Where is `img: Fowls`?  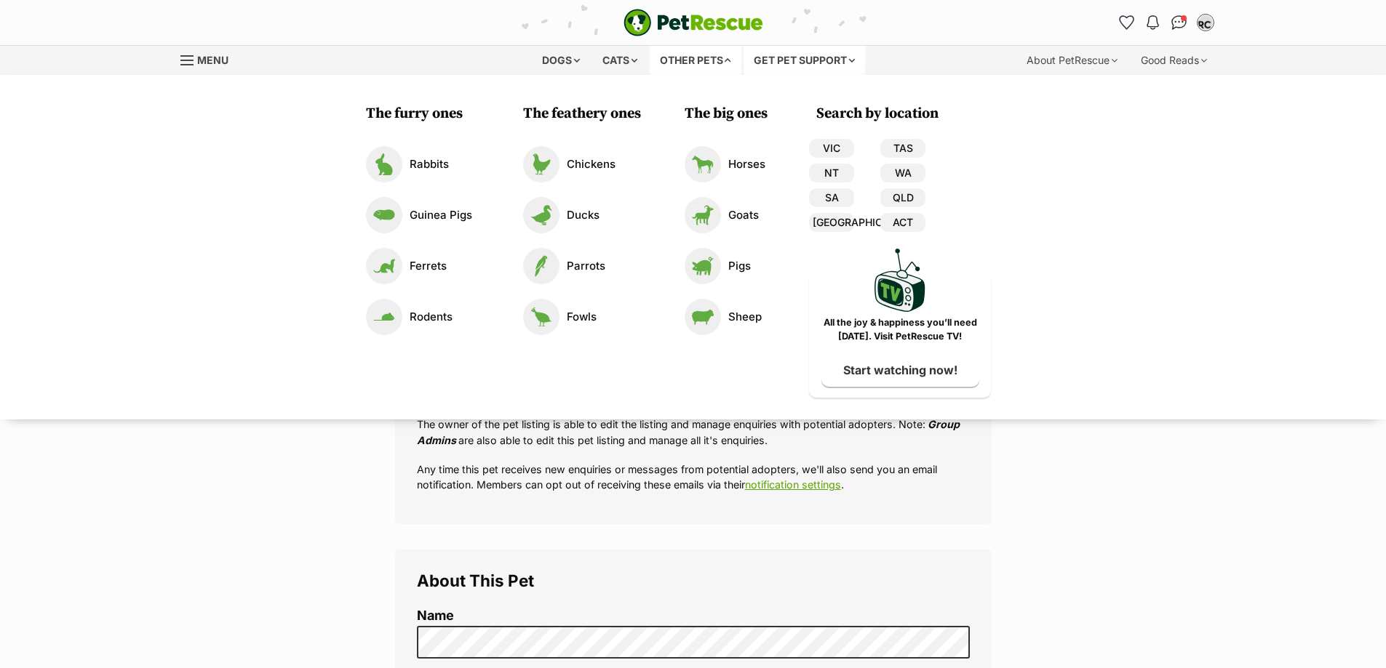 img: Fowls is located at coordinates (541, 317).